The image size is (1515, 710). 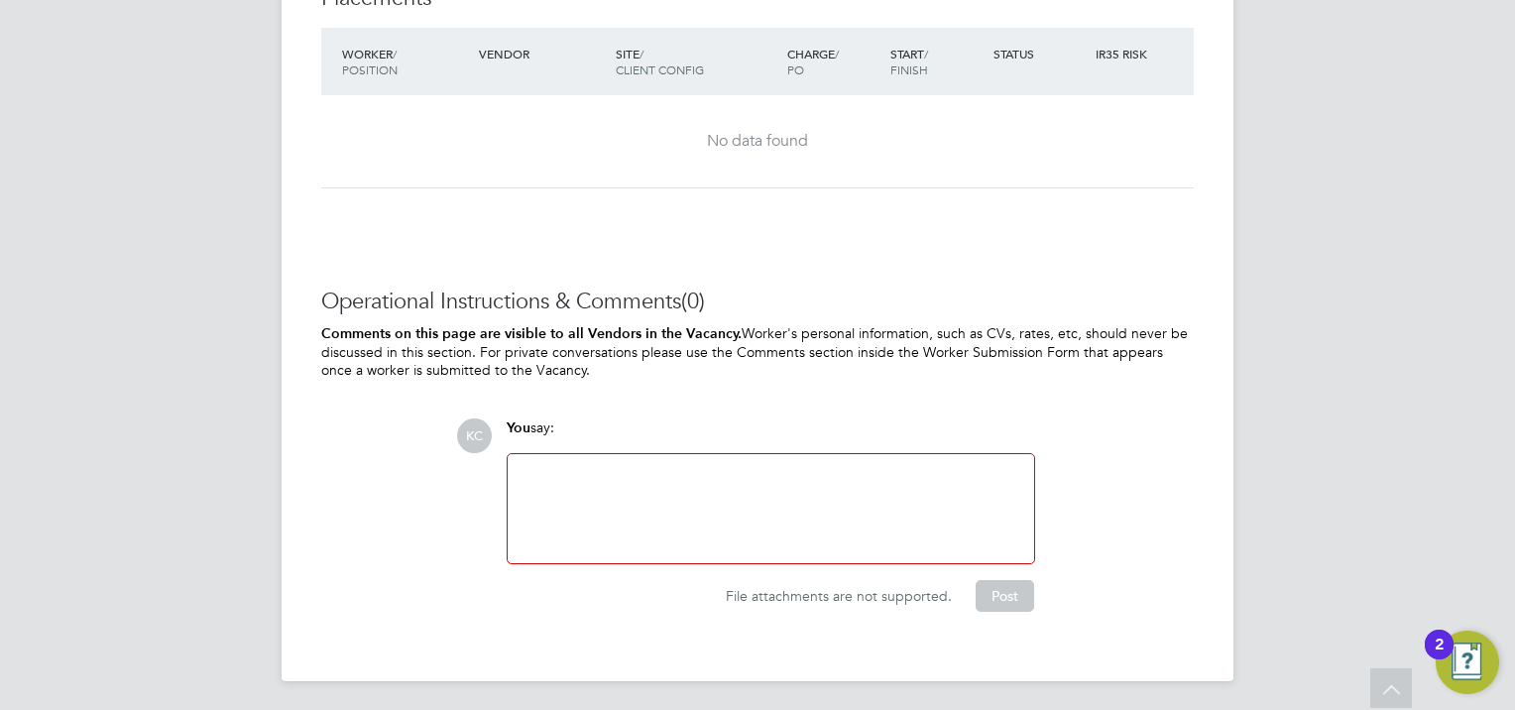 I want to click on button: Post, so click(x=1005, y=596).